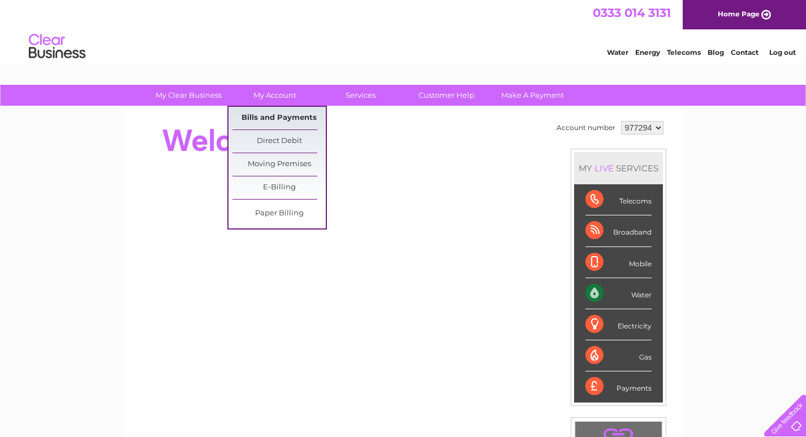 The image size is (806, 437). What do you see at coordinates (188, 95) in the screenshot?
I see `a: My Clear Business` at bounding box center [188, 95].